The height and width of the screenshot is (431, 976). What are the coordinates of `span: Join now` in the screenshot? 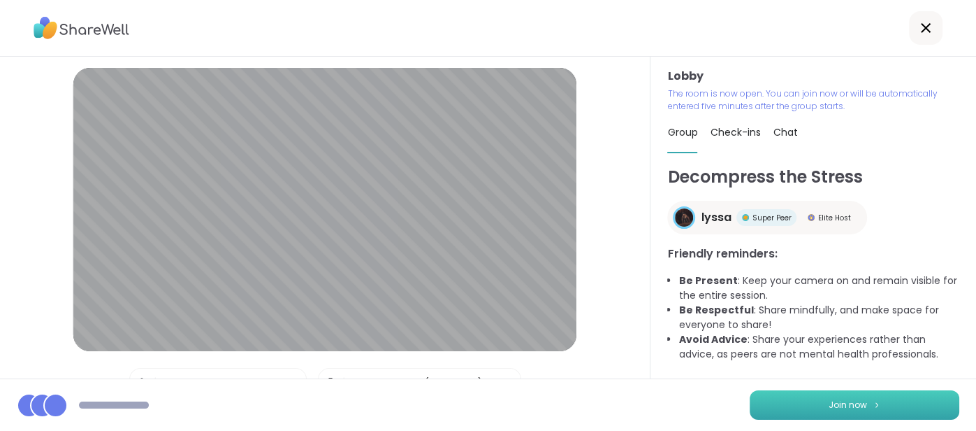 It's located at (848, 405).